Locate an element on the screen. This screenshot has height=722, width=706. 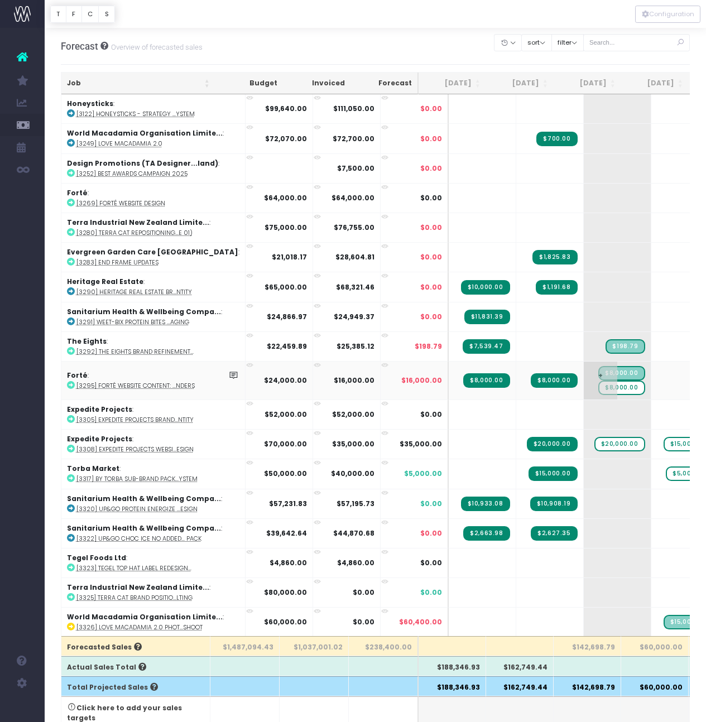
th: Aug 25: activate to sort column ascending is located at coordinates (520, 83).